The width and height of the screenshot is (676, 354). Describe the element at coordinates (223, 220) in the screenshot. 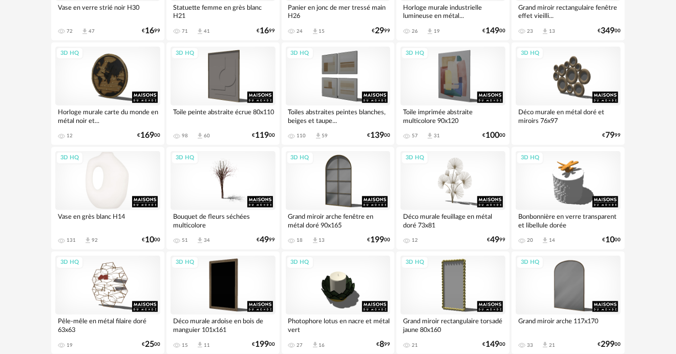

I see `div: Bouquet de fleurs séchées multicolore` at that location.